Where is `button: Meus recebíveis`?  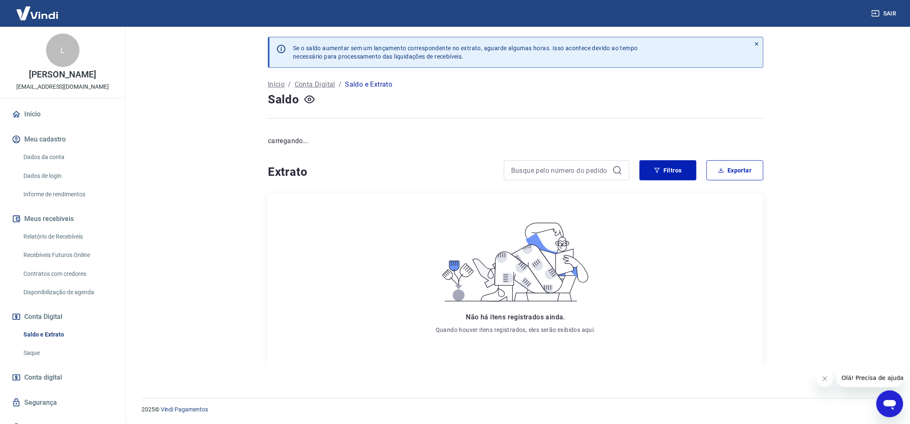 button: Meus recebíveis is located at coordinates (62, 219).